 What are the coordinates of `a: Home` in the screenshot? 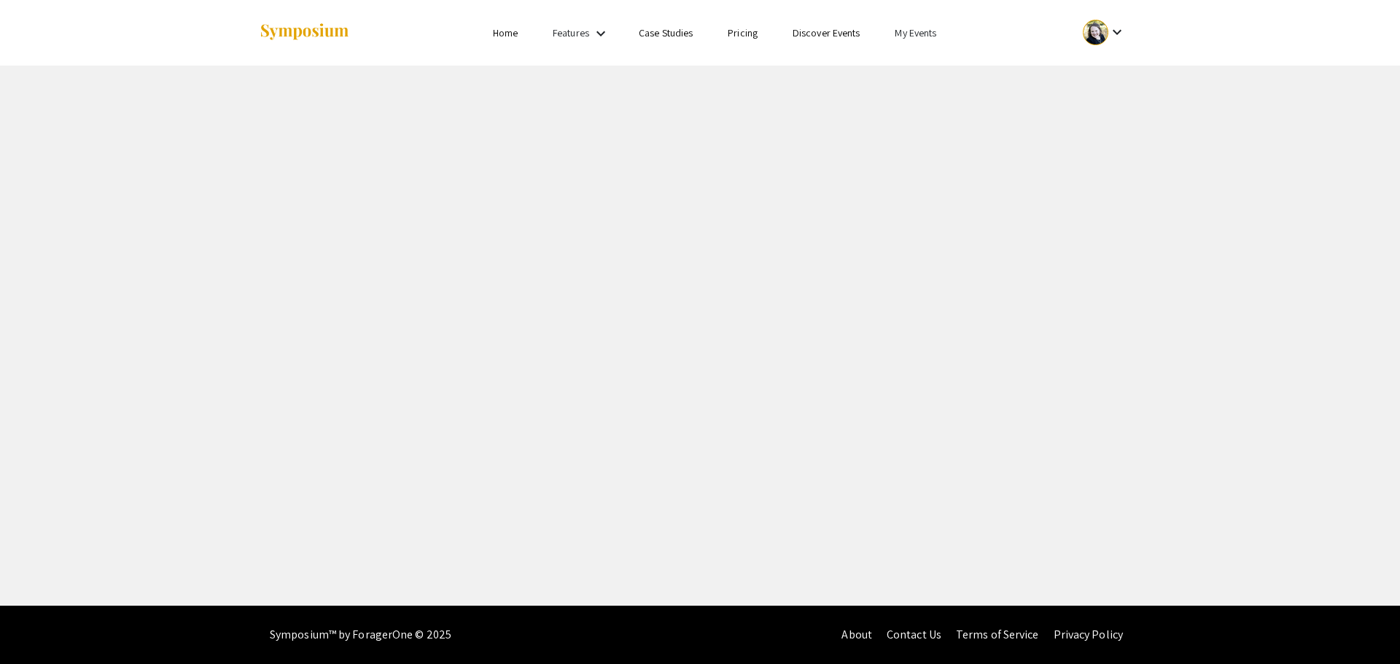 It's located at (505, 33).